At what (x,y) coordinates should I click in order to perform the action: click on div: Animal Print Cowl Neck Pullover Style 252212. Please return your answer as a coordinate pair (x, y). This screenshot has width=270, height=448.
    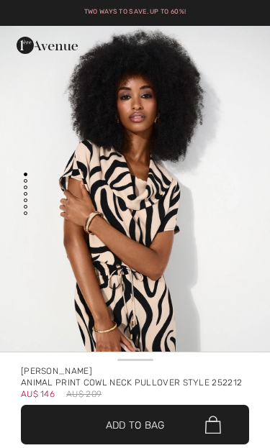
    Looking at the image, I should click on (134, 382).